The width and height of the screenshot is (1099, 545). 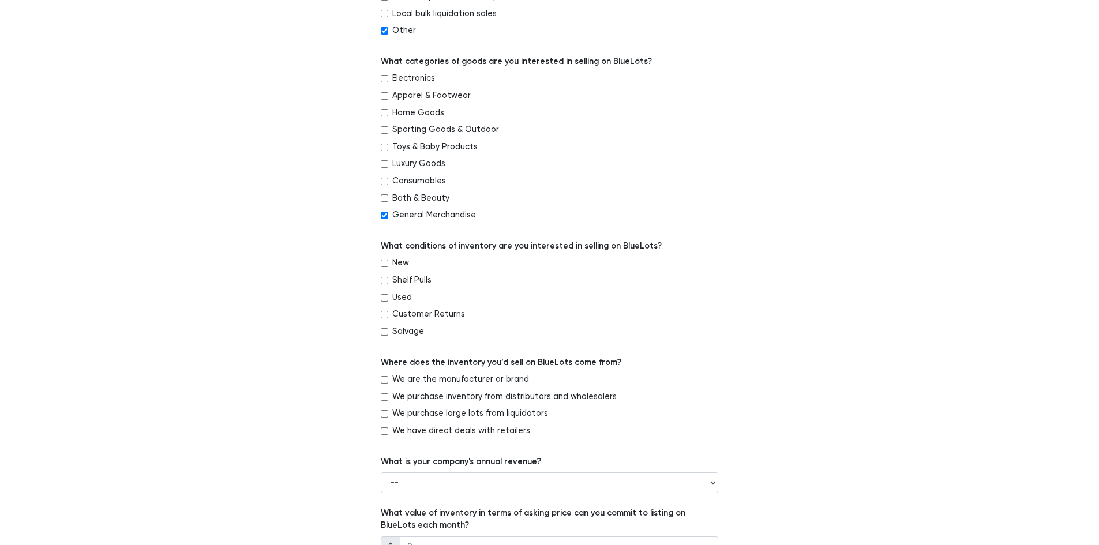 I want to click on input: Shelf Pulls, so click(x=384, y=280).